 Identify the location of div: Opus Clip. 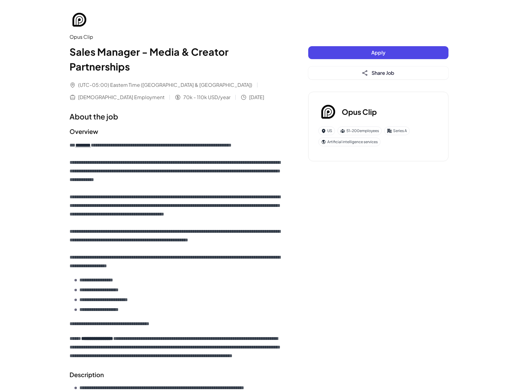
(177, 37).